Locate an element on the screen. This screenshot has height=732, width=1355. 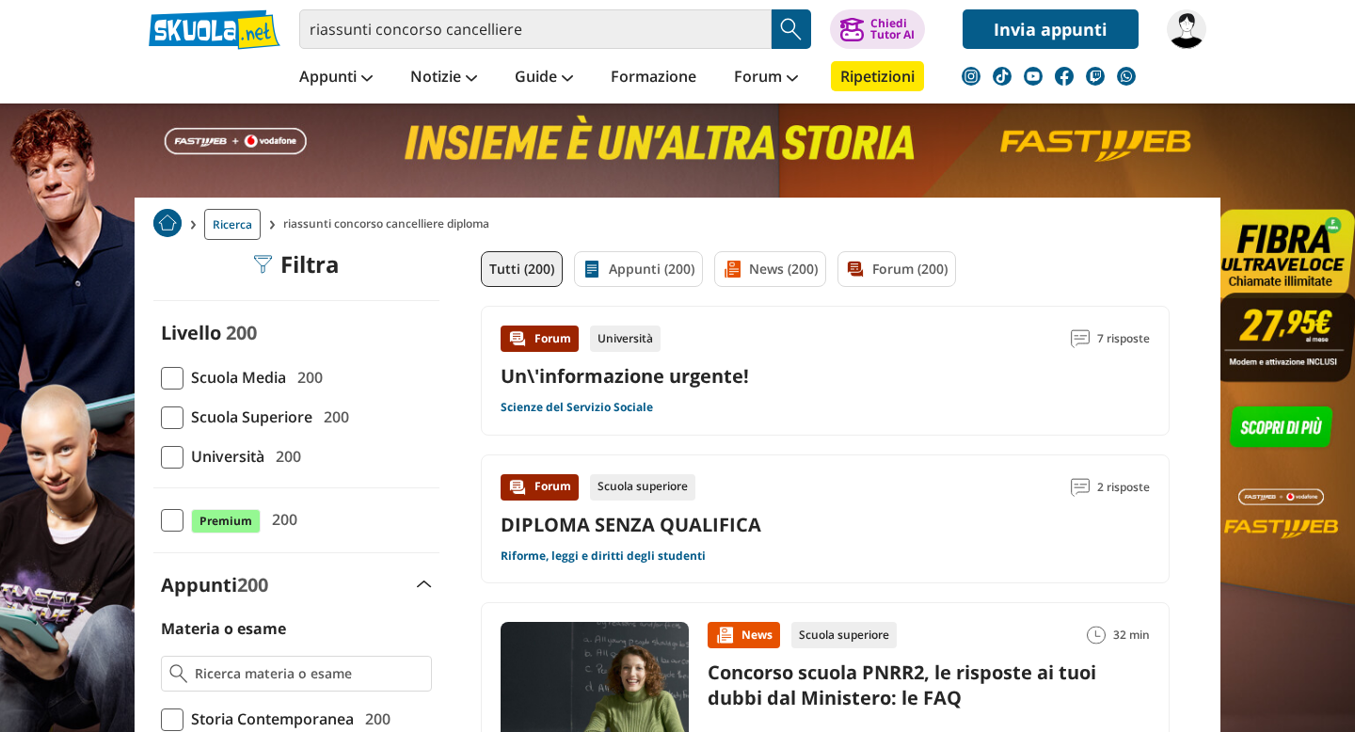
img: Appunti filtro contenuto is located at coordinates (592, 269).